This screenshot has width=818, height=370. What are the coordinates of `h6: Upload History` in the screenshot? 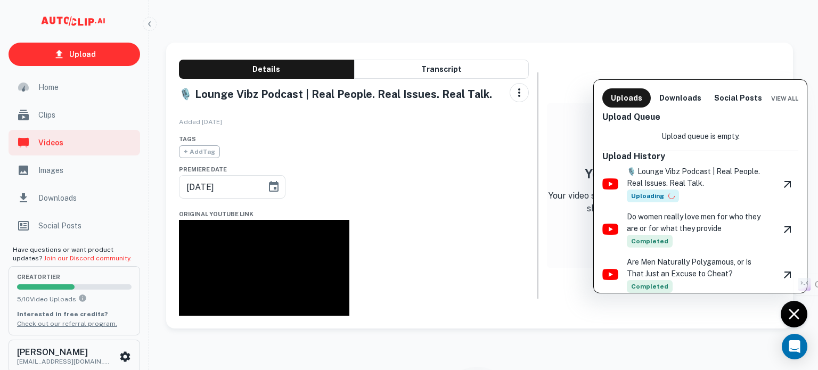 It's located at (700, 156).